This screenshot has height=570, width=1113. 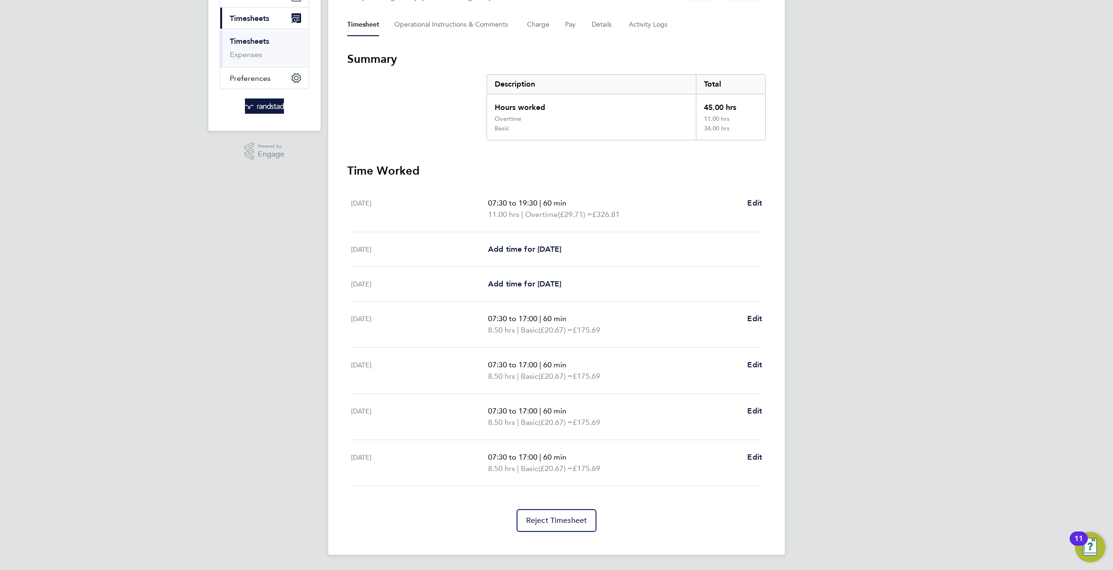 I want to click on div: Hours worked, so click(x=591, y=105).